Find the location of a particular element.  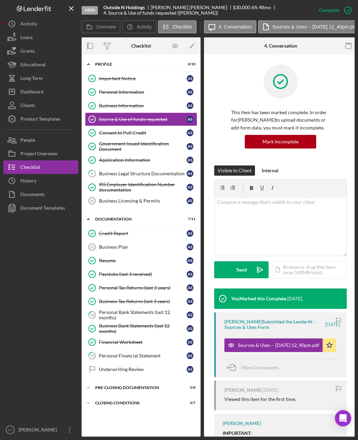

div: Activity is located at coordinates (29, 24).